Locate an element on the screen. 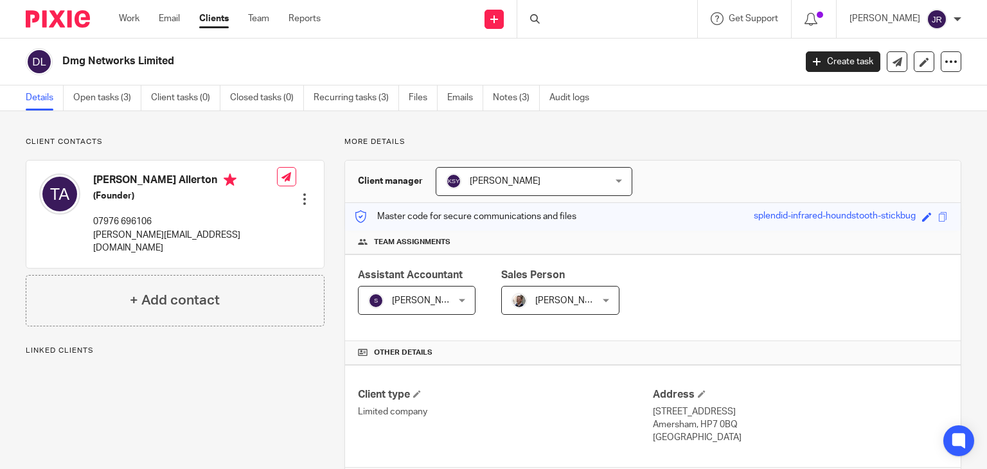 The image size is (987, 469). a: Client tasks (0) is located at coordinates (186, 98).